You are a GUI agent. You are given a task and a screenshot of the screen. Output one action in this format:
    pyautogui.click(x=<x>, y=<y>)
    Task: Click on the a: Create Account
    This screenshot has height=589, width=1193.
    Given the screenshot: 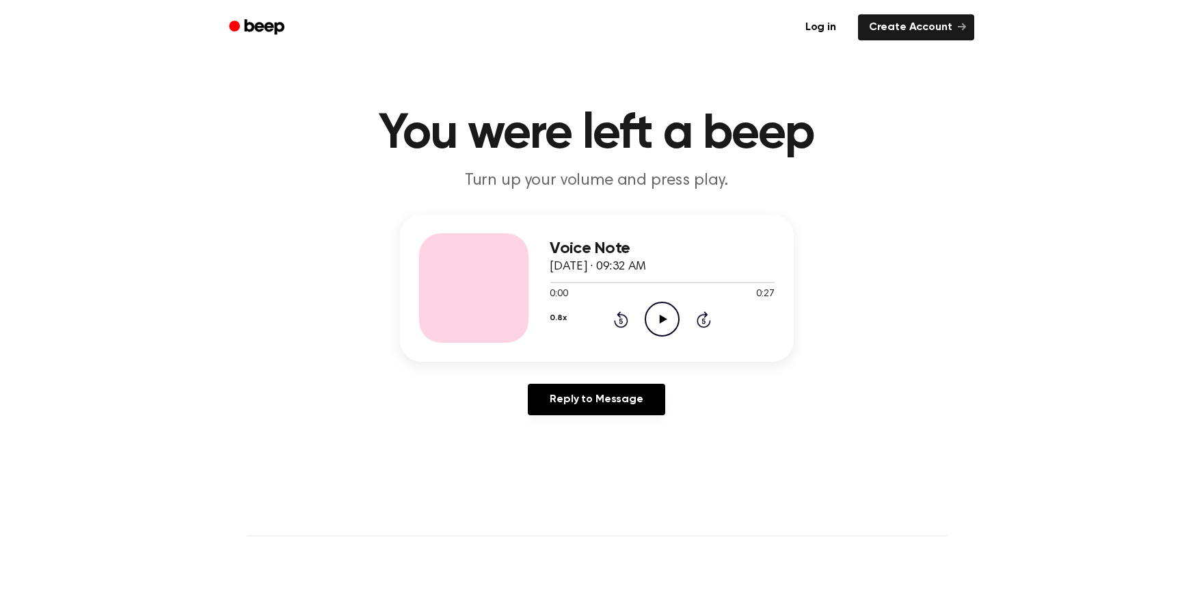 What is the action you would take?
    pyautogui.click(x=916, y=27)
    